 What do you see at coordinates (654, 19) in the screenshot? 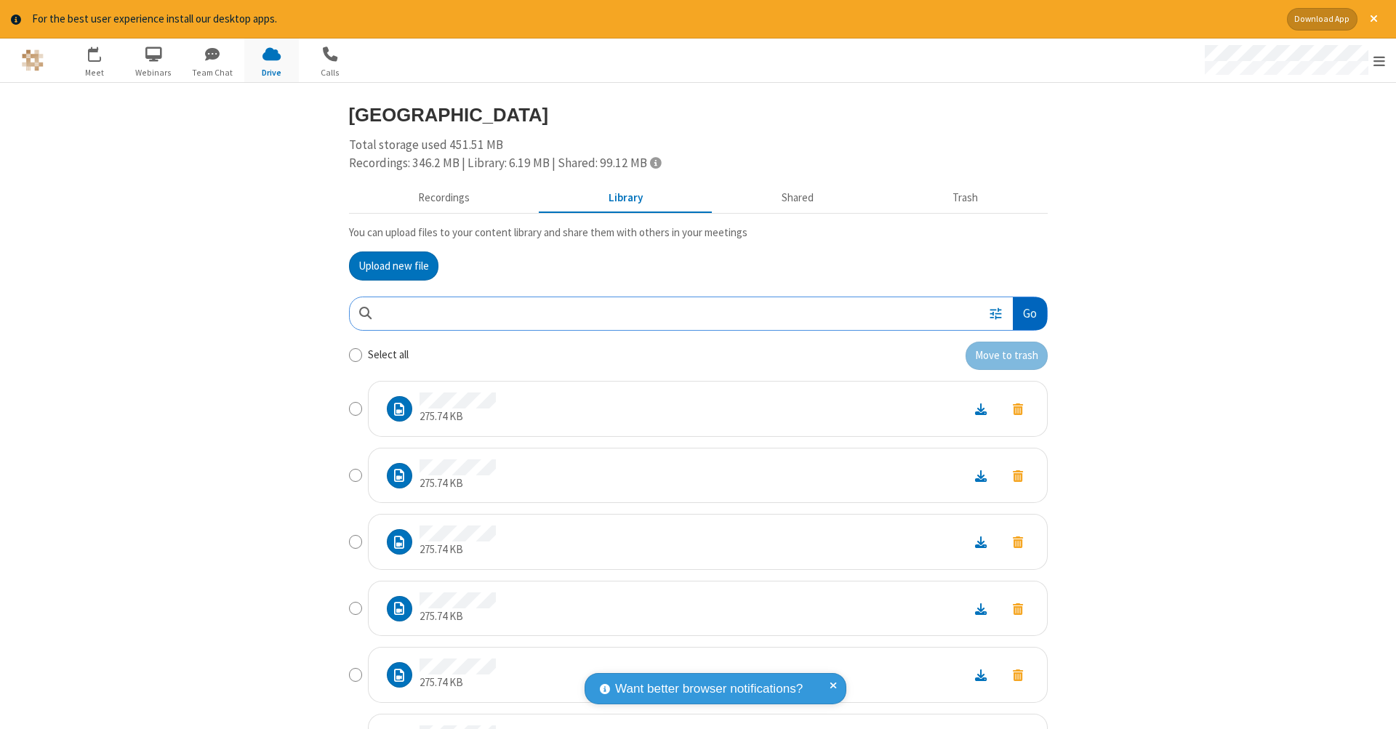
I see `div: For the best user experience install our desktop apps.` at bounding box center [654, 19].